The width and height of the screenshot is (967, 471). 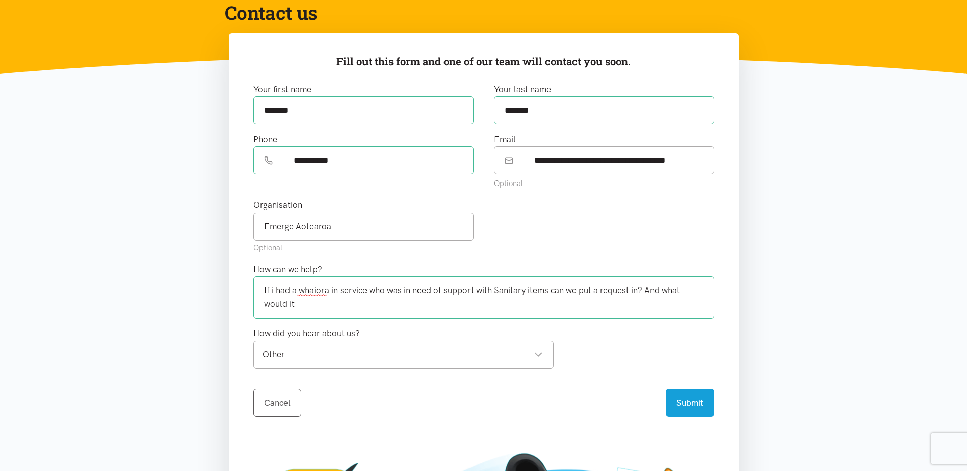 I want to click on button: Submit, so click(x=689, y=403).